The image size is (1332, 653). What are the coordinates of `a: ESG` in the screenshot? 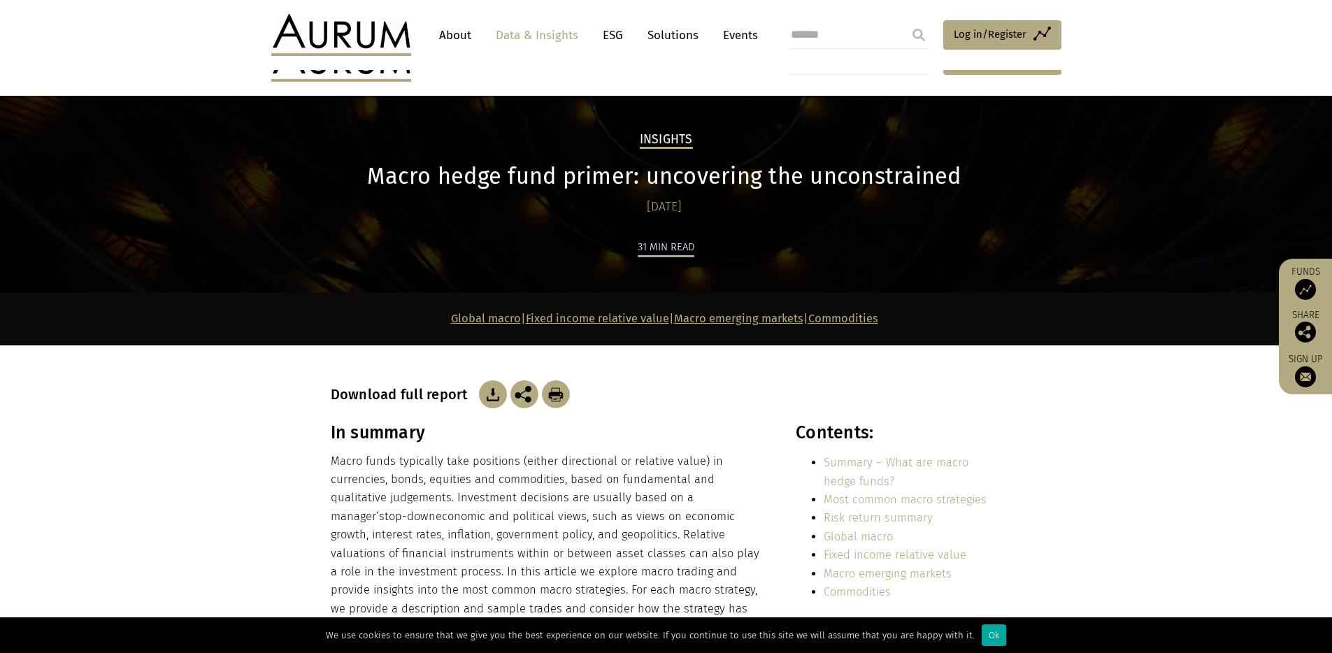 It's located at (613, 35).